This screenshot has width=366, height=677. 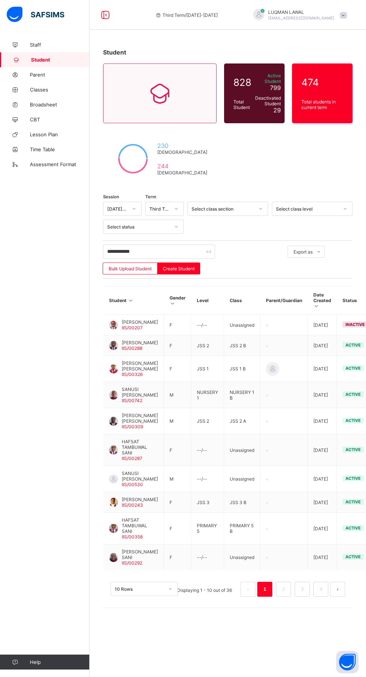 What do you see at coordinates (277, 110) in the screenshot?
I see `span: 29` at bounding box center [277, 110].